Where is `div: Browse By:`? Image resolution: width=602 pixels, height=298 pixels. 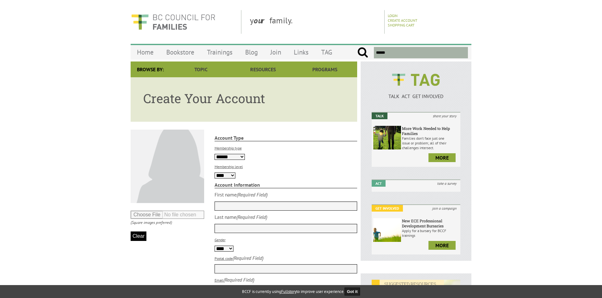
div: Browse By: is located at coordinates (150, 69).